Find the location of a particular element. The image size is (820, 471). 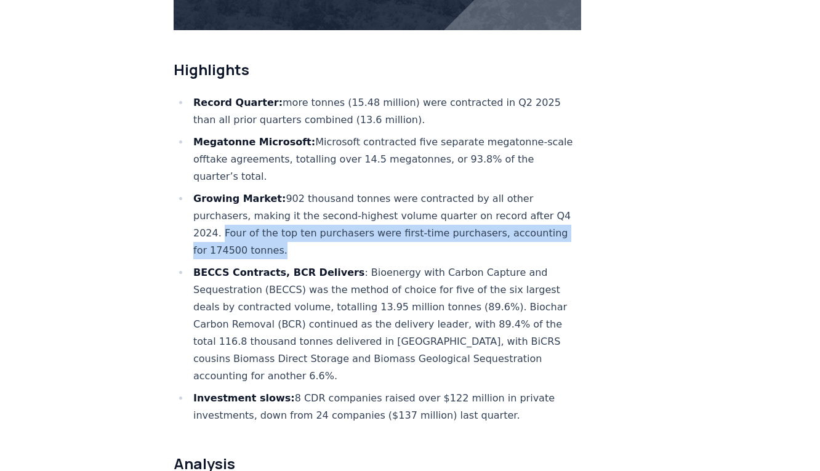

li: : Bioenergy with Carbon Capture and Sequestration (BECCS) was the method of choice for five of th... is located at coordinates (385, 324).